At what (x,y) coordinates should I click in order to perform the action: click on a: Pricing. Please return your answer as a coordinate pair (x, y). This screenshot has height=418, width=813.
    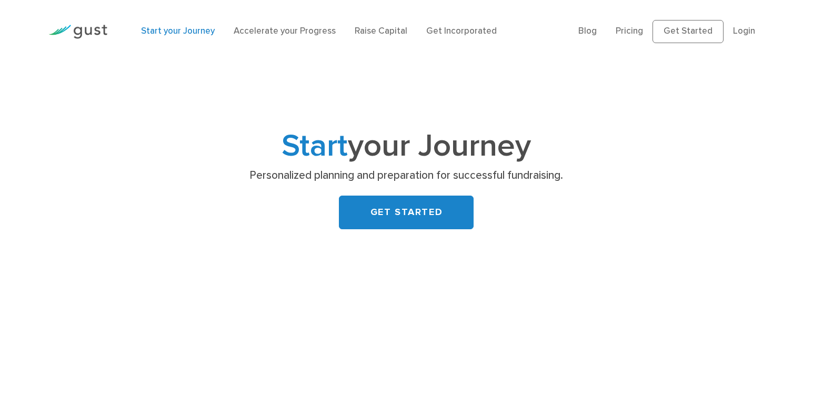
    Looking at the image, I should click on (629, 31).